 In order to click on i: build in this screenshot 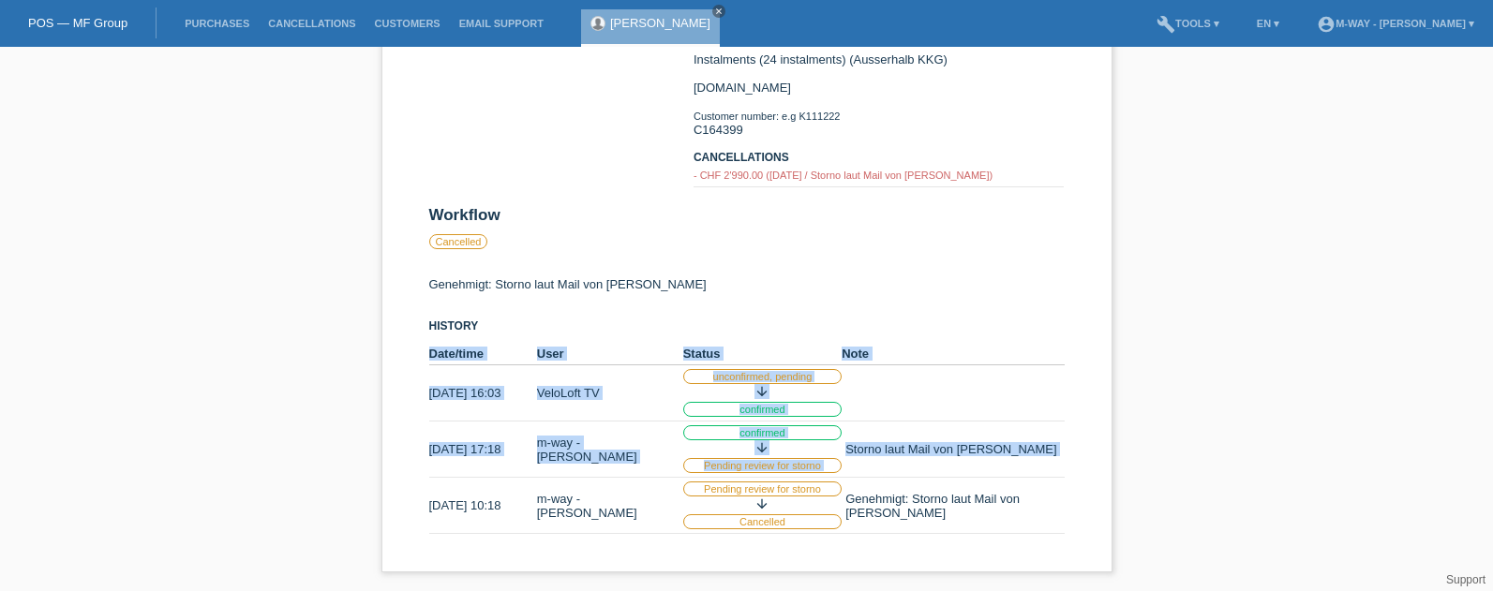, I will do `click(1166, 24)`.